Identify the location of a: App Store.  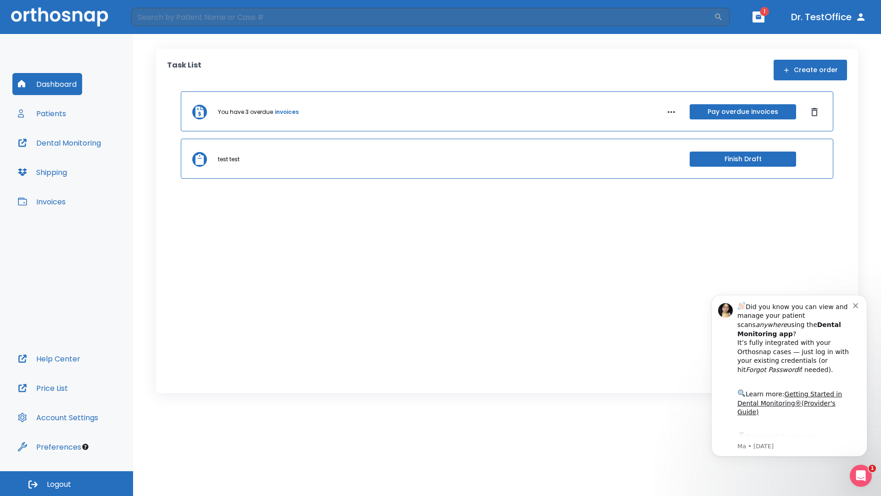
(81, 160).